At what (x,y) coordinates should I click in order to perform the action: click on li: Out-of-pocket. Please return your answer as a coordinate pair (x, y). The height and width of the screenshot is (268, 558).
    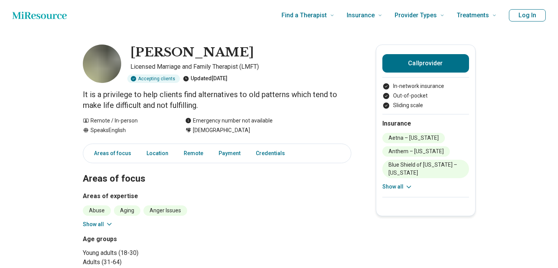
    Looking at the image, I should click on (425, 95).